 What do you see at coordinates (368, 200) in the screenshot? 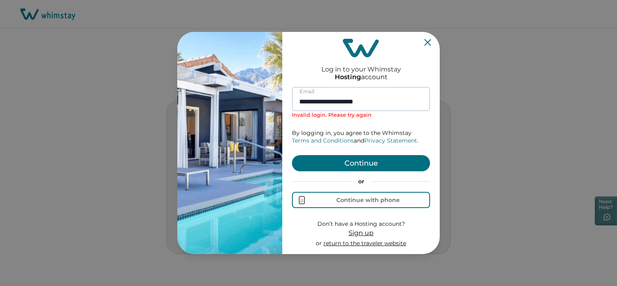
I see `div: Continue with phone` at bounding box center [368, 200].